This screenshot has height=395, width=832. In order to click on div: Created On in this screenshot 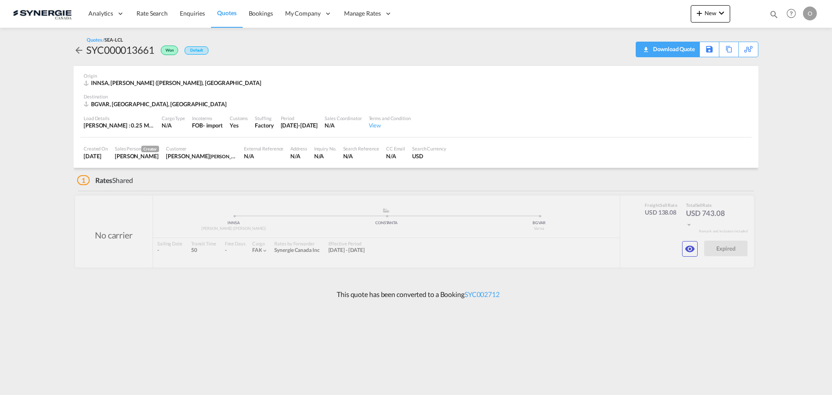, I will do `click(96, 148)`.